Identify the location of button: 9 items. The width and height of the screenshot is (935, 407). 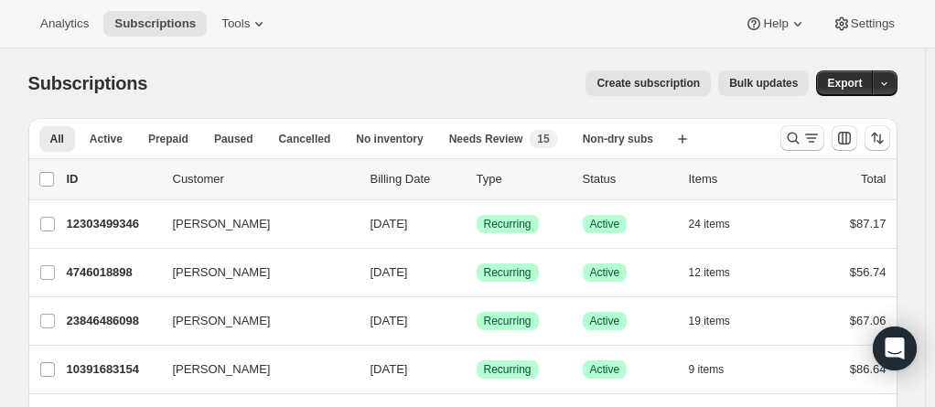
(716, 369).